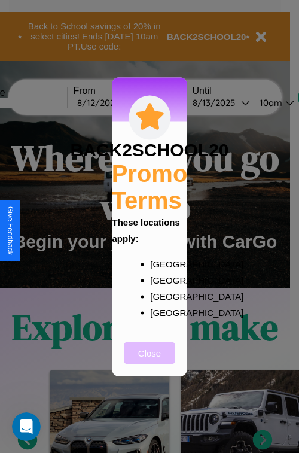  I want to click on div: Give Feedback, so click(10, 231).